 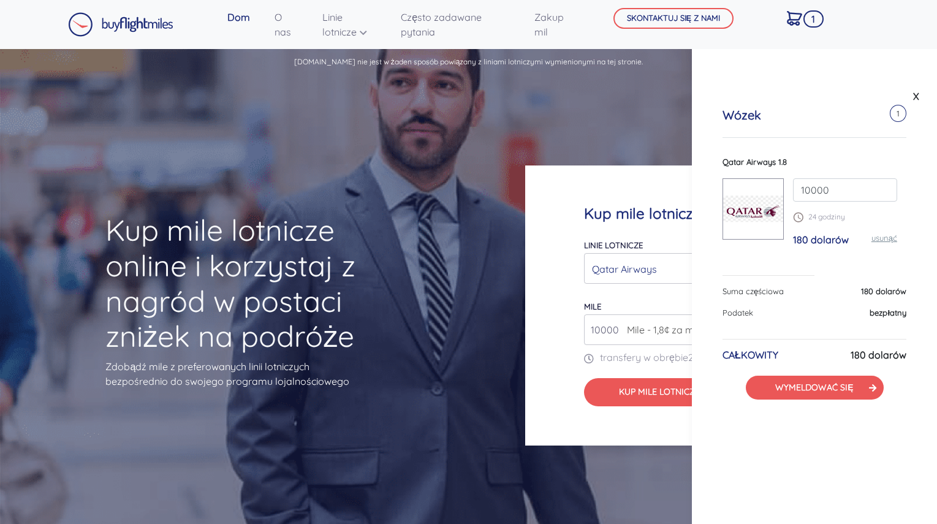 What do you see at coordinates (742, 115) in the screenshot?
I see `font: Wózek` at bounding box center [742, 115].